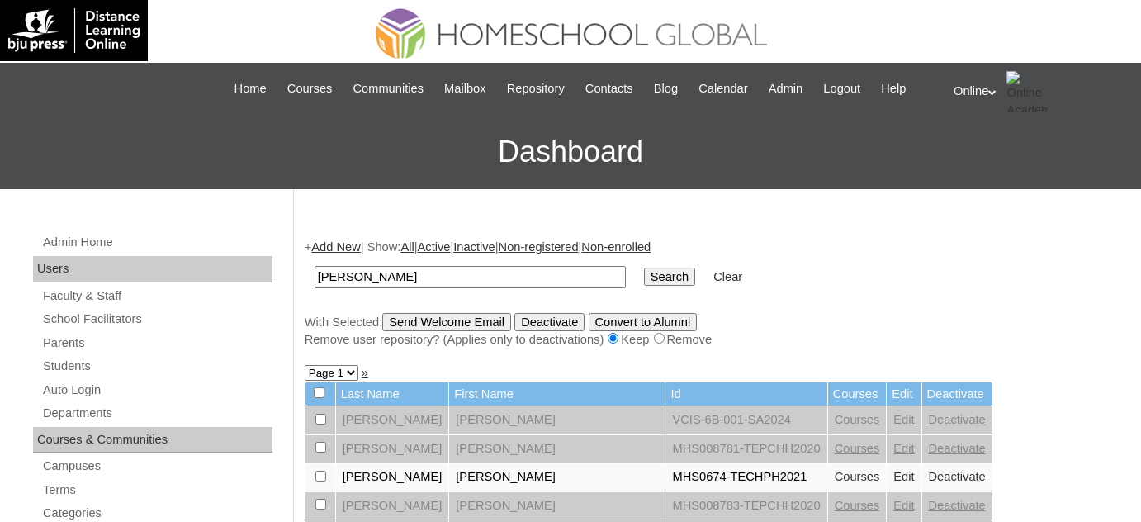 The width and height of the screenshot is (1141, 522). Describe the element at coordinates (609, 88) in the screenshot. I see `a: Contacts` at that location.